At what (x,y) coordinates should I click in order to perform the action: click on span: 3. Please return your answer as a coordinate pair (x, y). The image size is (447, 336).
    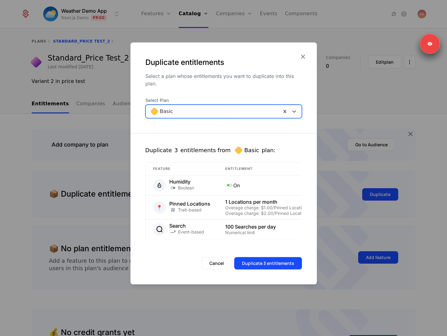
    Looking at the image, I should click on (176, 150).